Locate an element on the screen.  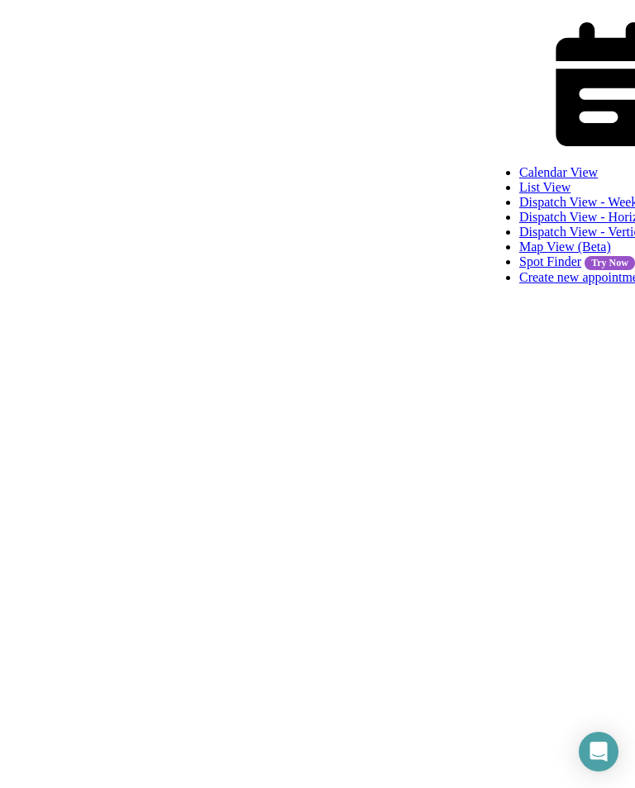
span: Try Now is located at coordinates (609, 263).